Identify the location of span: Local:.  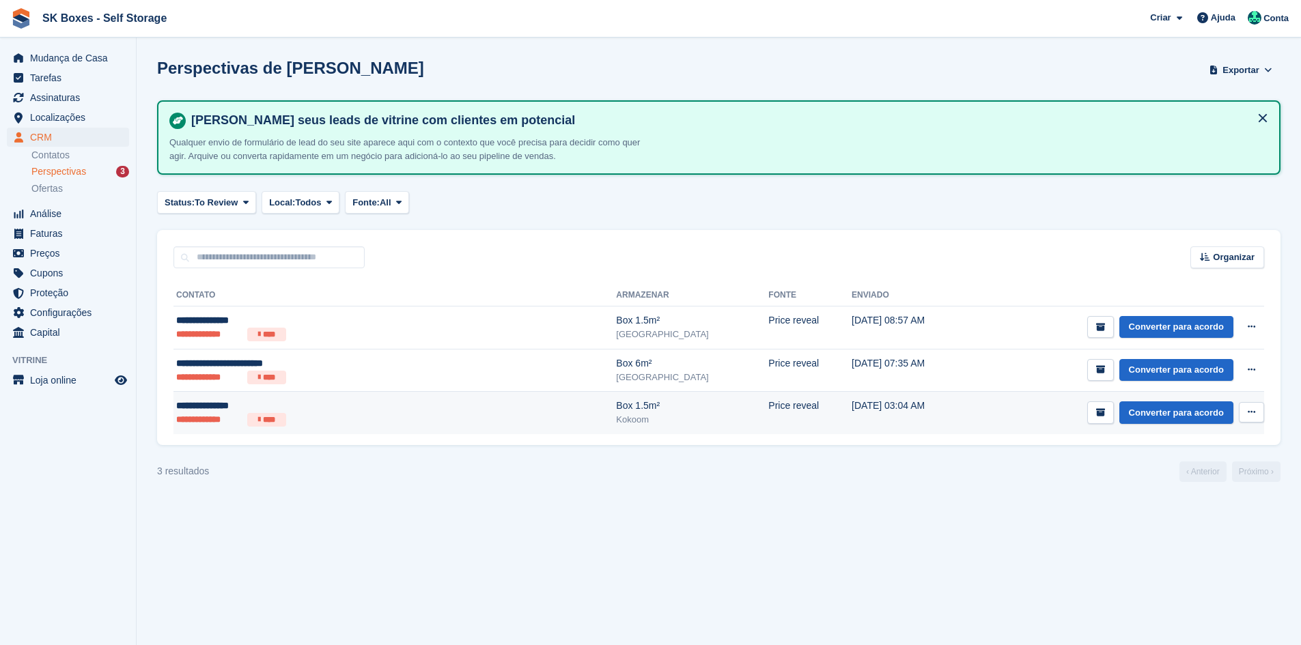
(282, 203).